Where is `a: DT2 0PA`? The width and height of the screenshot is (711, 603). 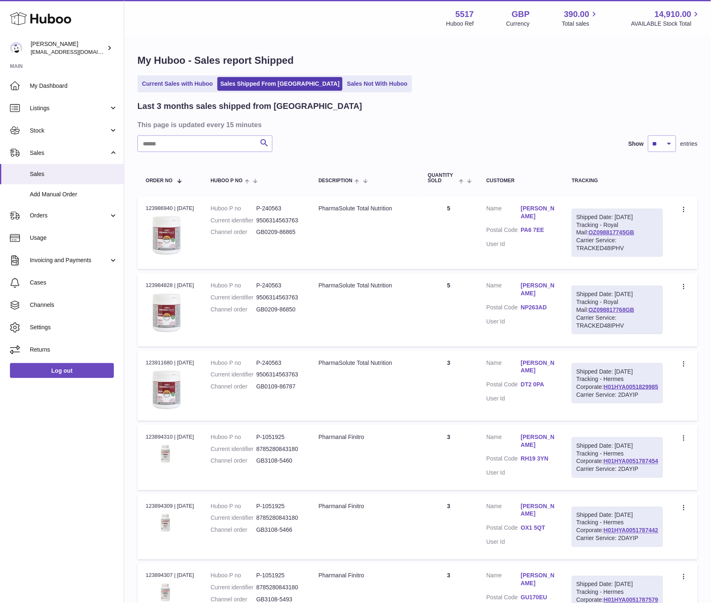 a: DT2 0PA is located at coordinates (538, 384).